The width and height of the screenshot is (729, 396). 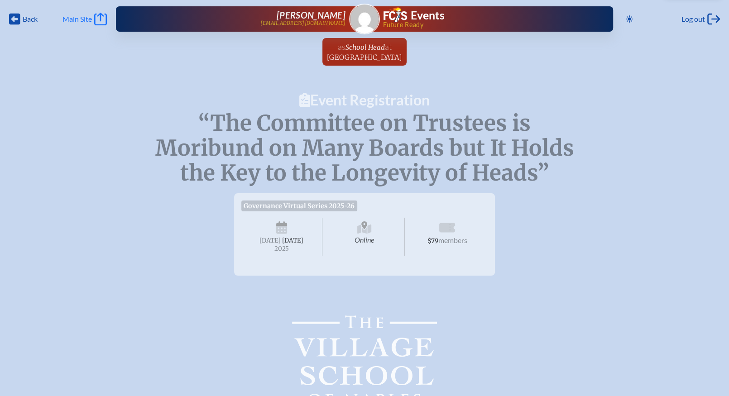 I want to click on span: Main Site, so click(x=77, y=19).